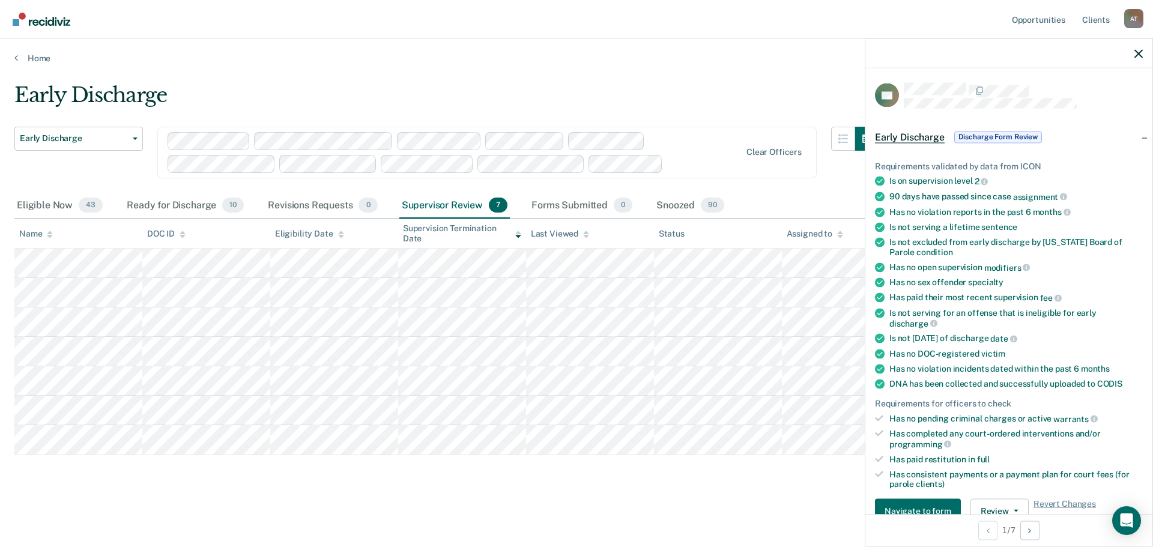 This screenshot has height=547, width=1153. I want to click on div: Revisions Requests, so click(322, 206).